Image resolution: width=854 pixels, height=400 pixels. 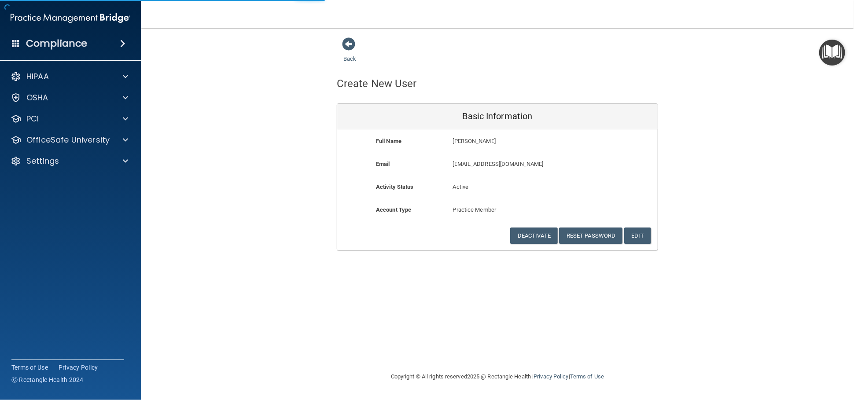 What do you see at coordinates (498, 187) in the screenshot?
I see `p: Active` at bounding box center [498, 187].